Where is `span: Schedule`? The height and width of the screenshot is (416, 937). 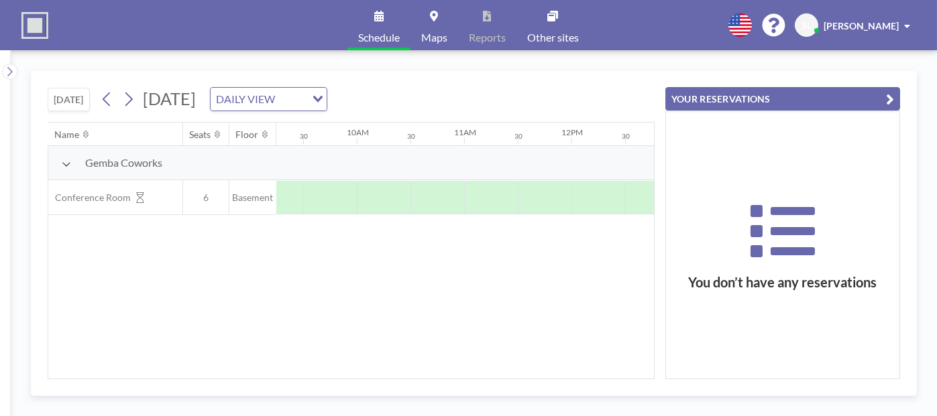
span: Schedule is located at coordinates (379, 38).